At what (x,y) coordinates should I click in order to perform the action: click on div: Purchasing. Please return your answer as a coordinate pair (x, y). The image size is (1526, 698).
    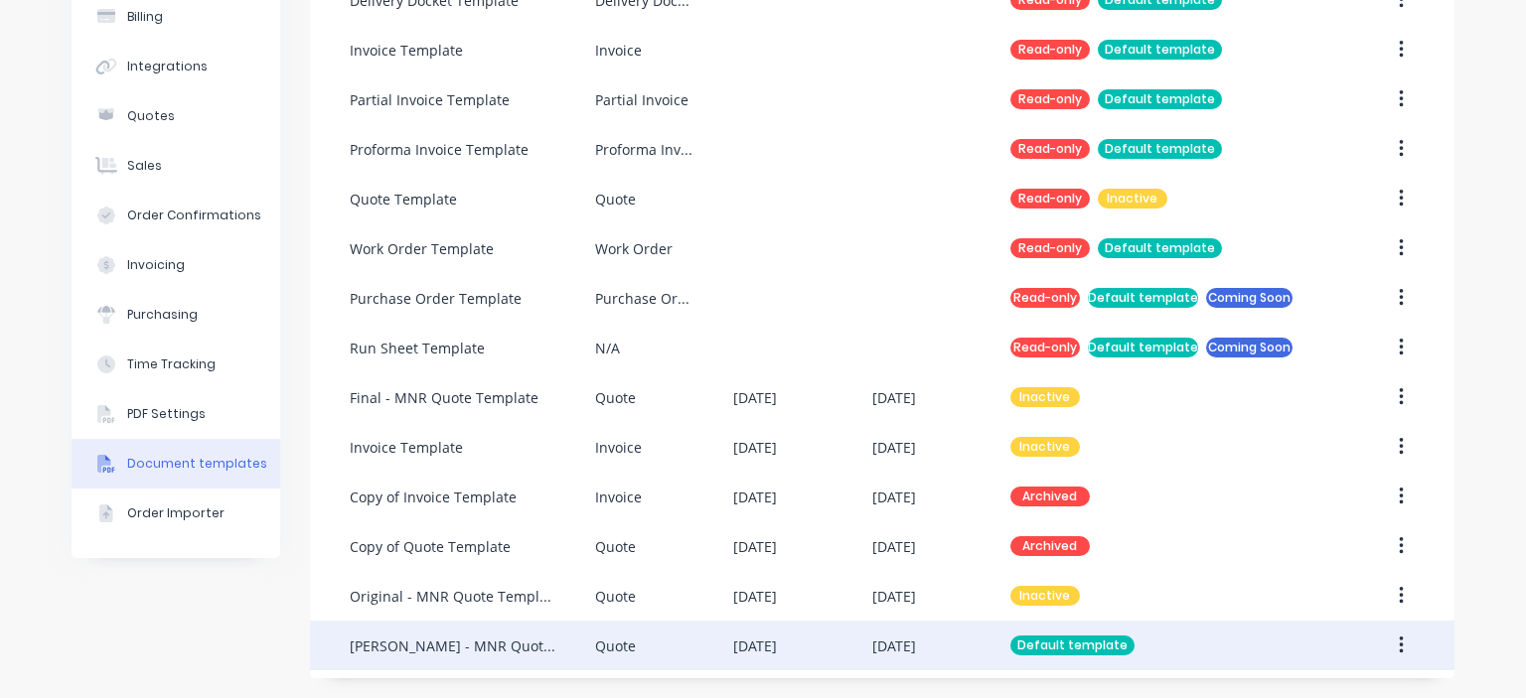
    Looking at the image, I should click on (162, 315).